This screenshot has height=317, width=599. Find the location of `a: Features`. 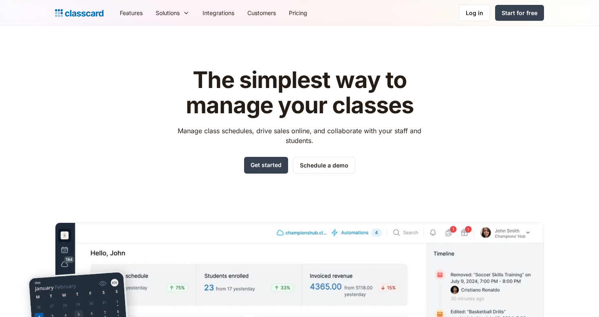

a: Features is located at coordinates (131, 13).